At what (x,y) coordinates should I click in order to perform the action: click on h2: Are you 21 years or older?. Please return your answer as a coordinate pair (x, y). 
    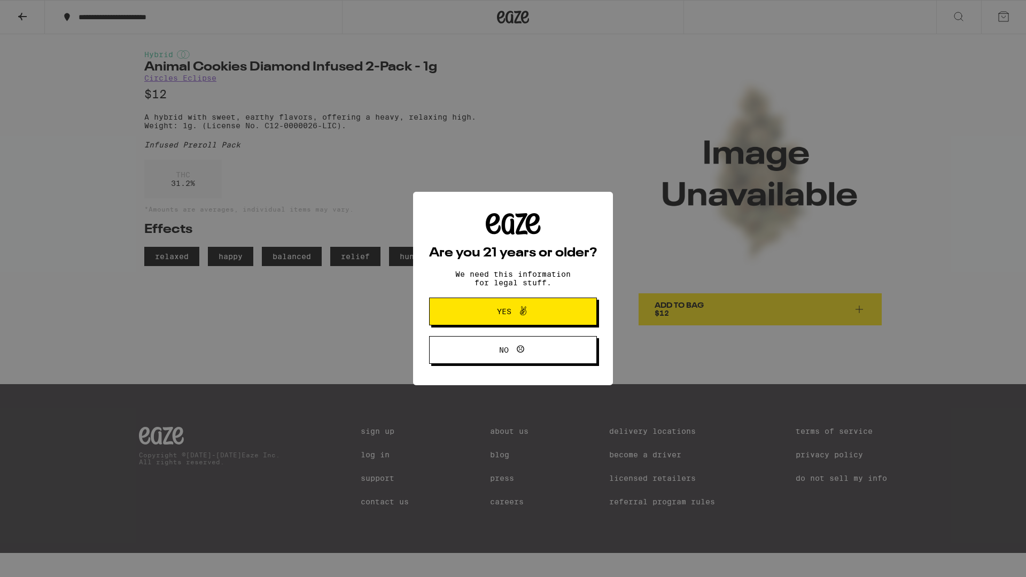
    Looking at the image, I should click on (513, 253).